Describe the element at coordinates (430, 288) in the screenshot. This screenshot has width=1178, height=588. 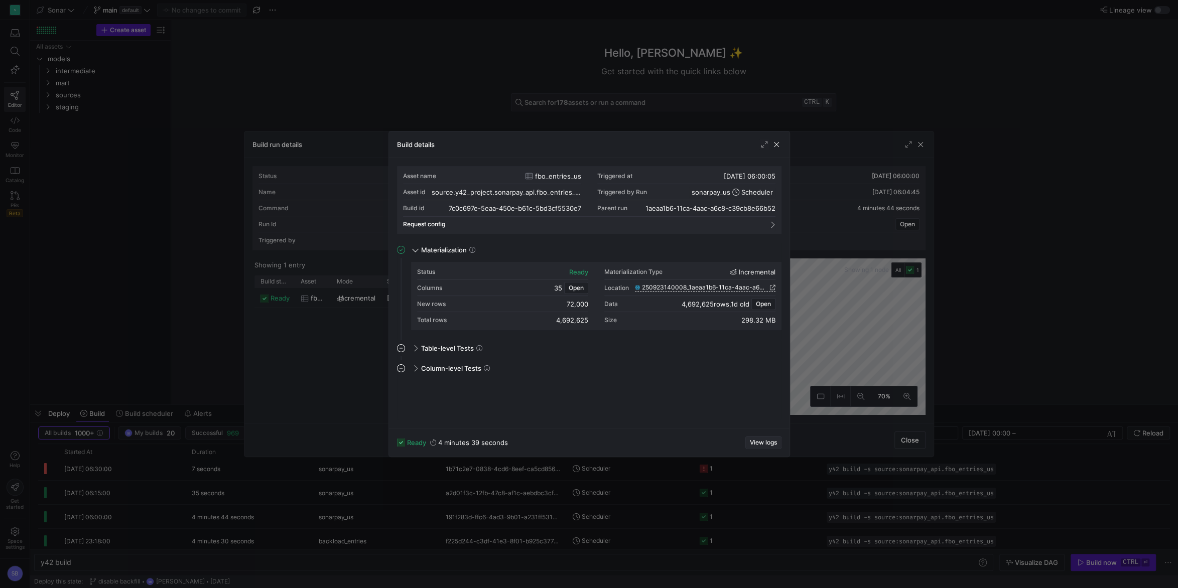
I see `div: Columns` at that location.